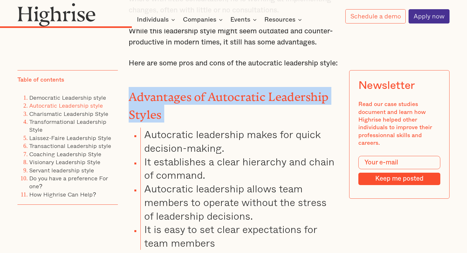 The width and height of the screenshot is (467, 253). I want to click on a: Apply now, so click(429, 16).